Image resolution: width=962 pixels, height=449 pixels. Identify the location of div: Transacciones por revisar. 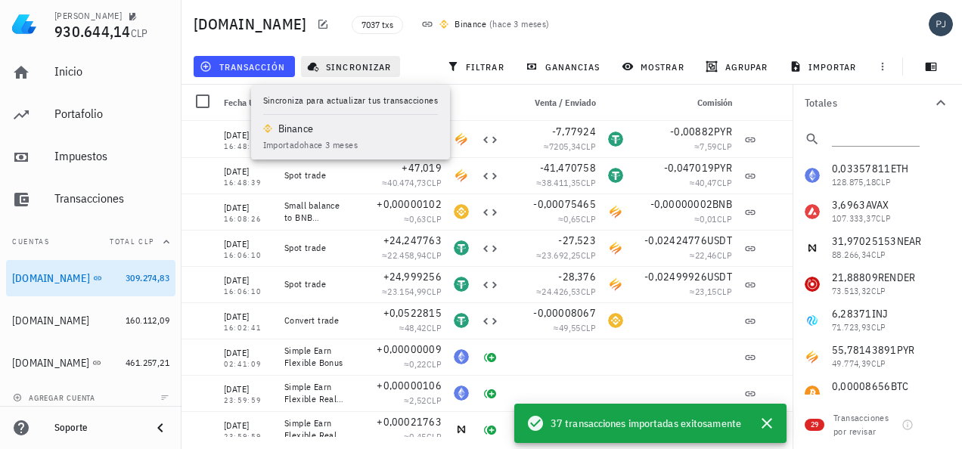
(866, 425).